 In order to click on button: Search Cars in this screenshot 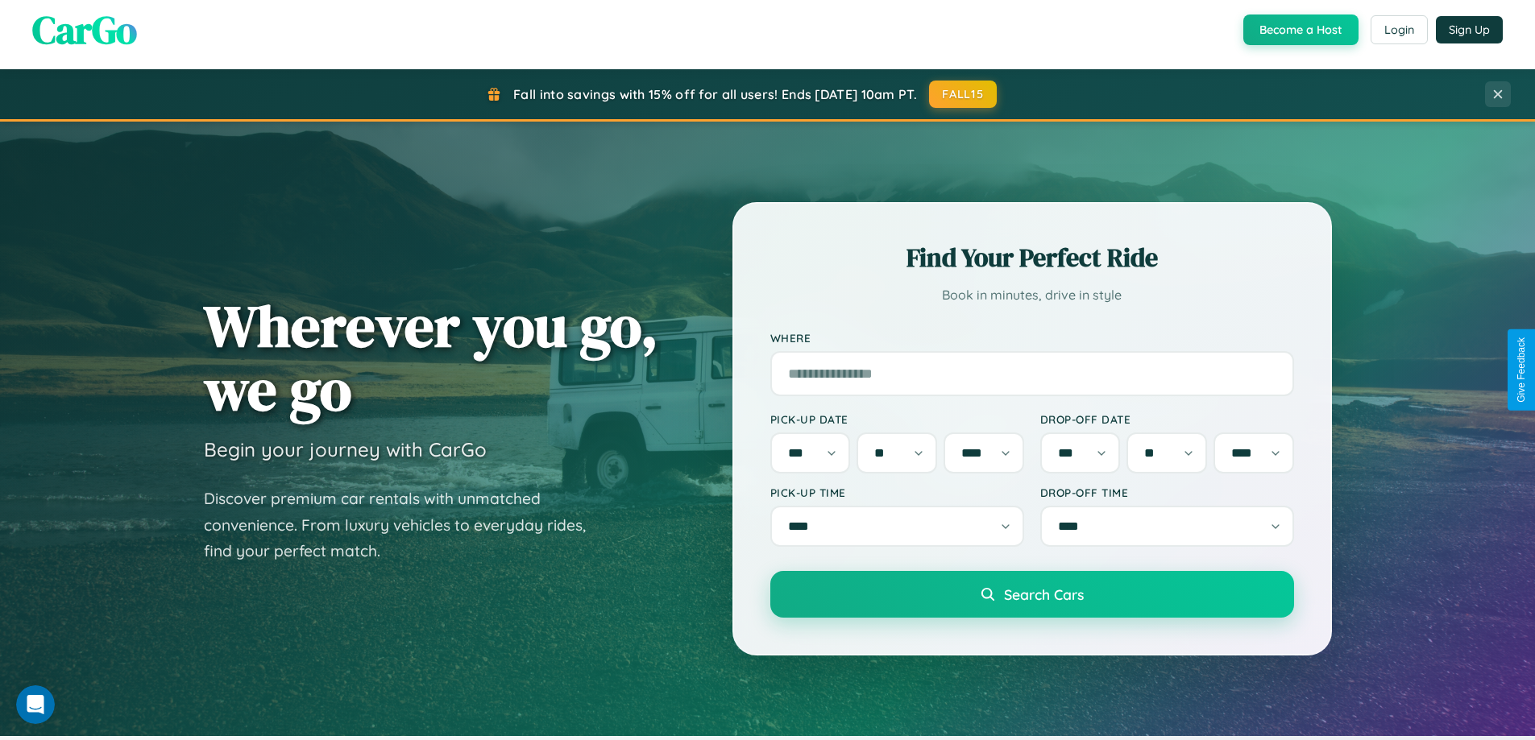, I will do `click(1032, 595)`.